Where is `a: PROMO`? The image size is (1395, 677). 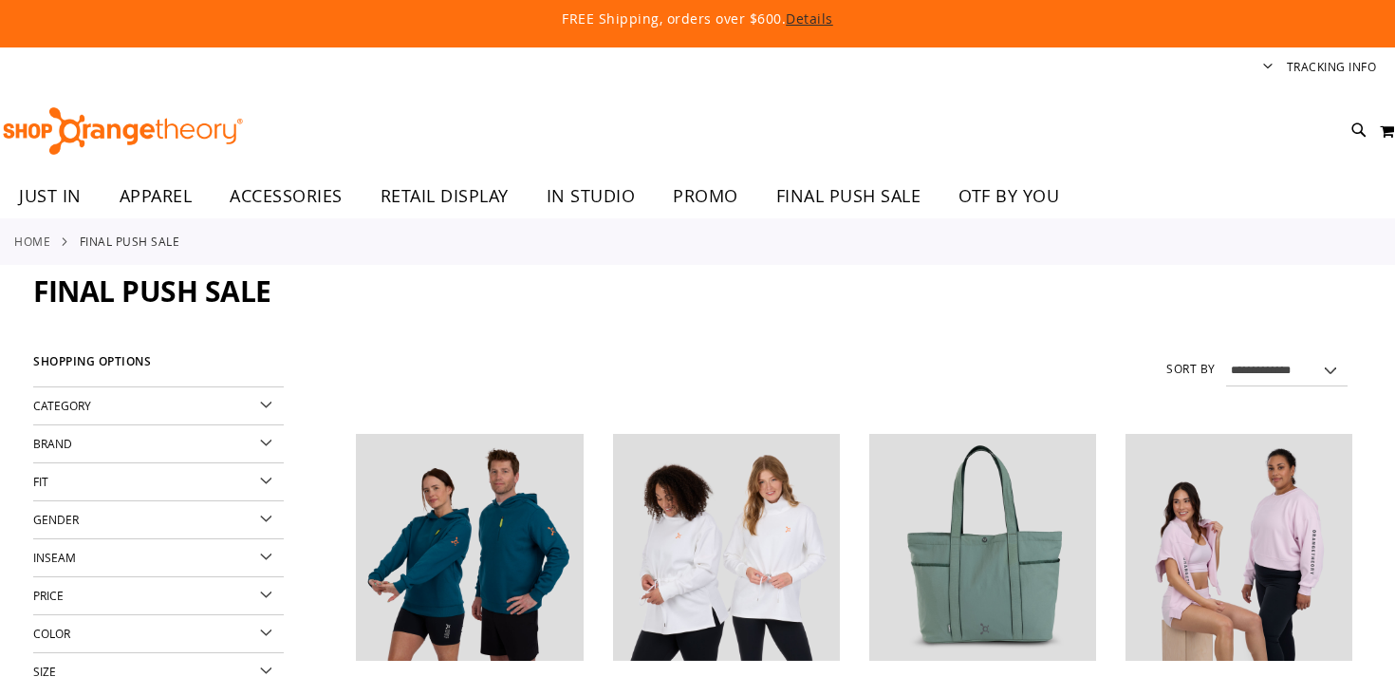
a: PROMO is located at coordinates (705, 197).